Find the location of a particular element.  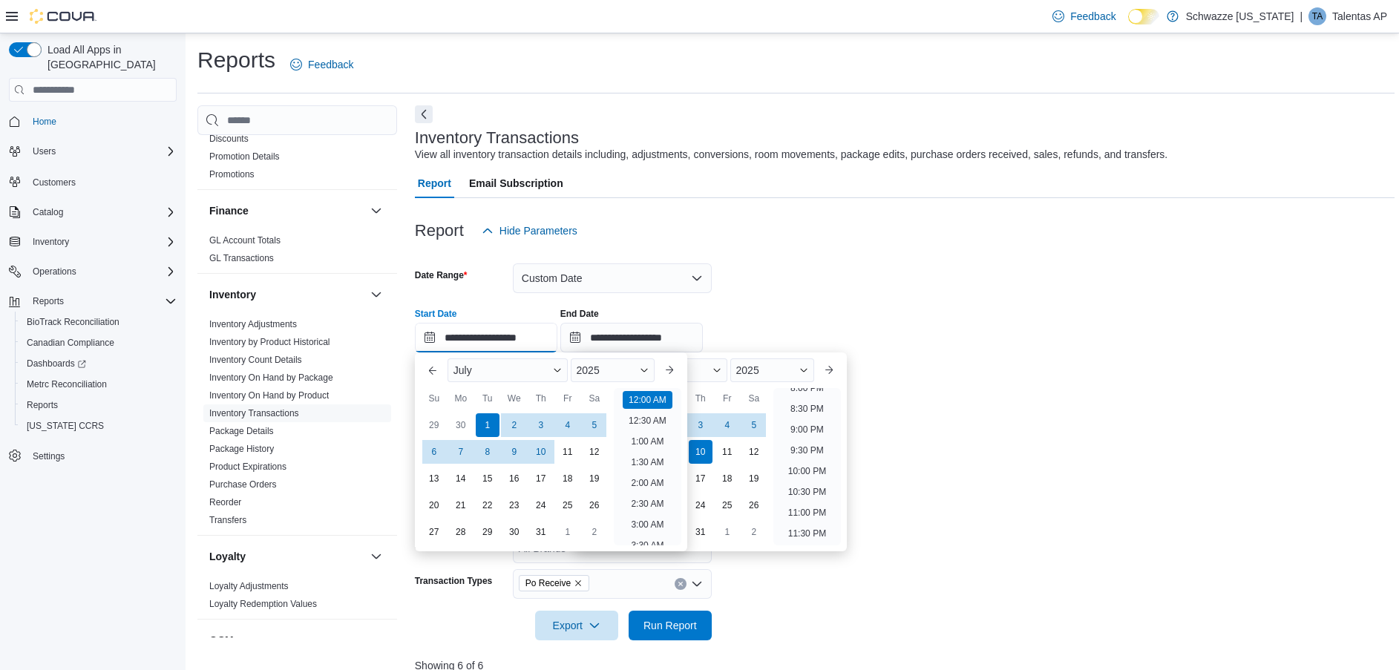

div: day-4 is located at coordinates (568, 425).